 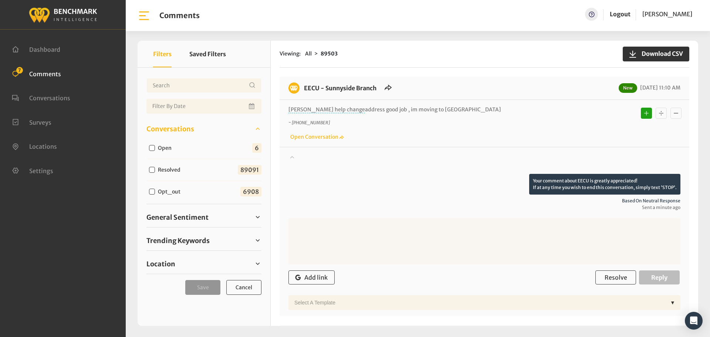 What do you see at coordinates (311, 277) in the screenshot?
I see `button: Add link` at bounding box center [311, 277].